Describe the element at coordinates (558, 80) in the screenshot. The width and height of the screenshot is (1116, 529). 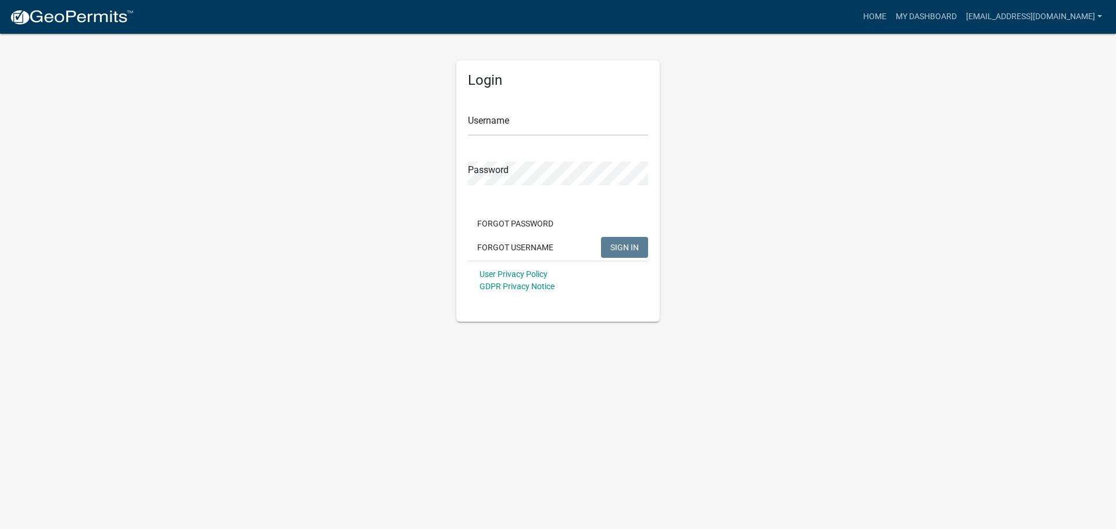
I see `h5: Login` at that location.